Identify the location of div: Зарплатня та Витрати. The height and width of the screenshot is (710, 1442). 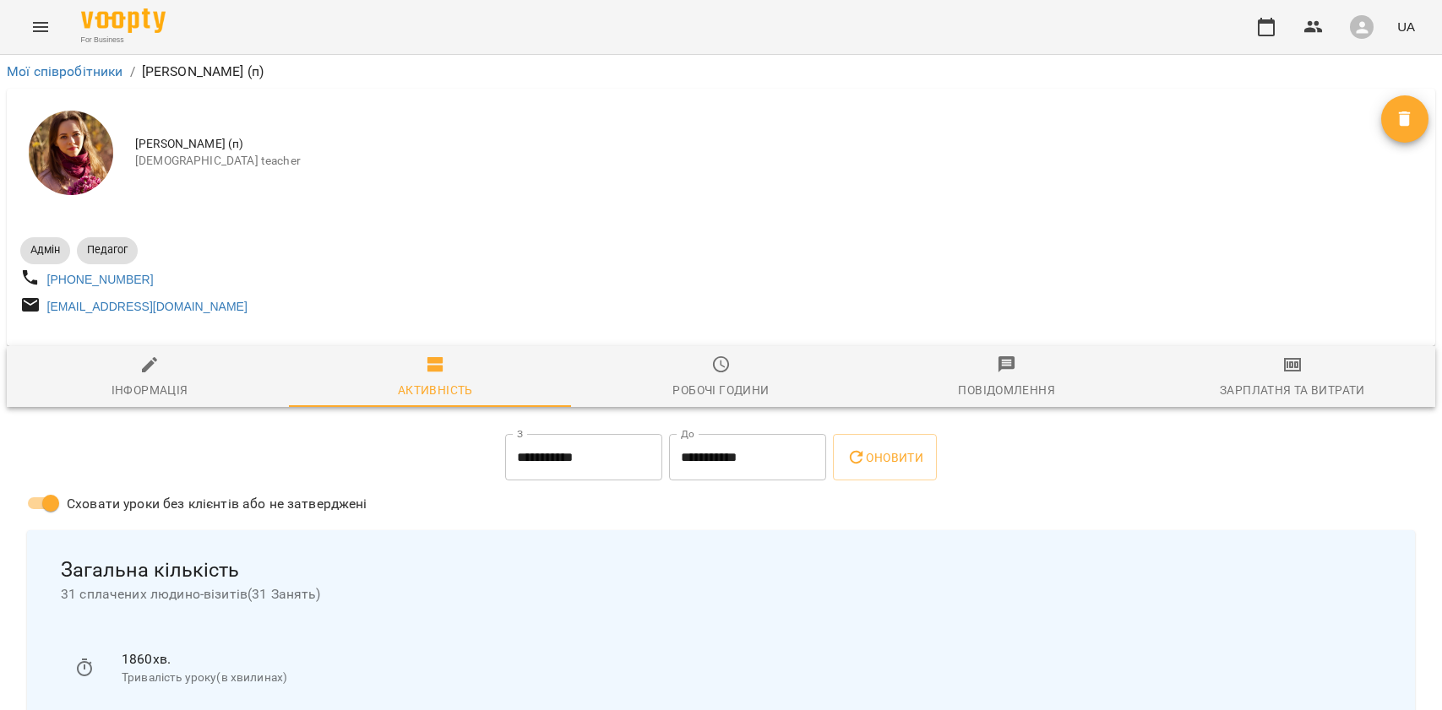
(1292, 390).